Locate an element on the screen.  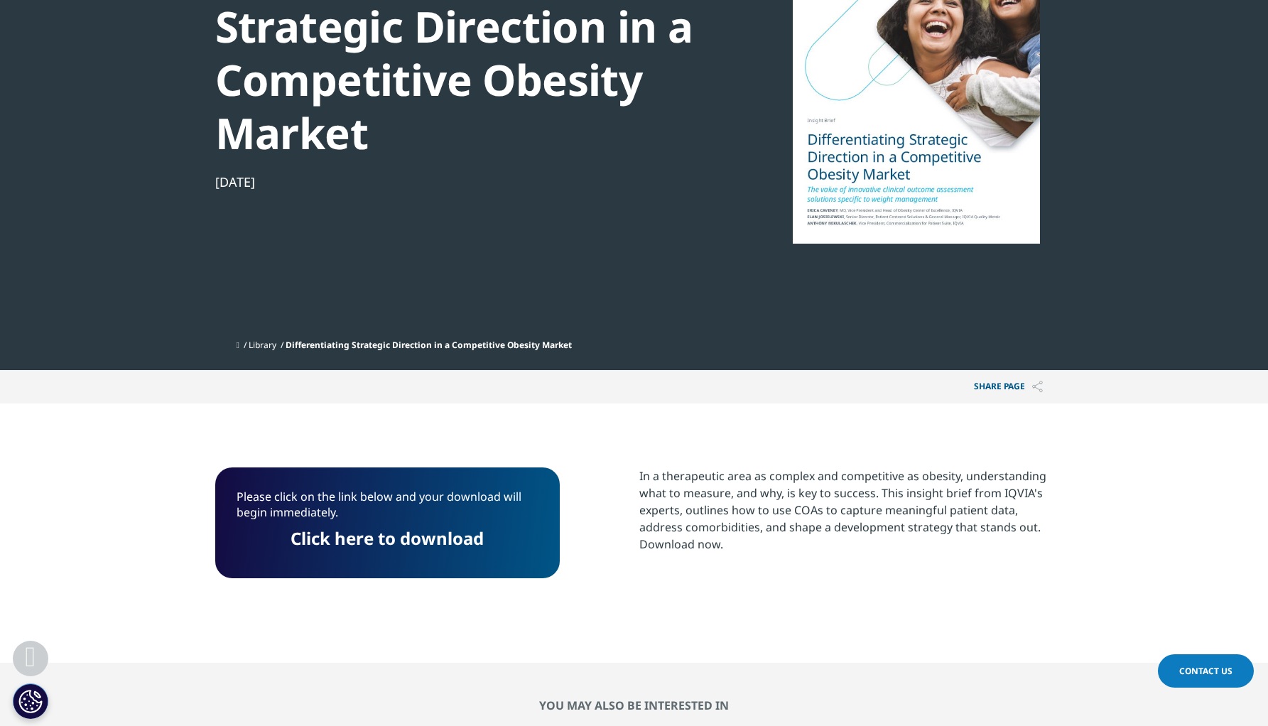
a: Contact Us is located at coordinates (1206, 671).